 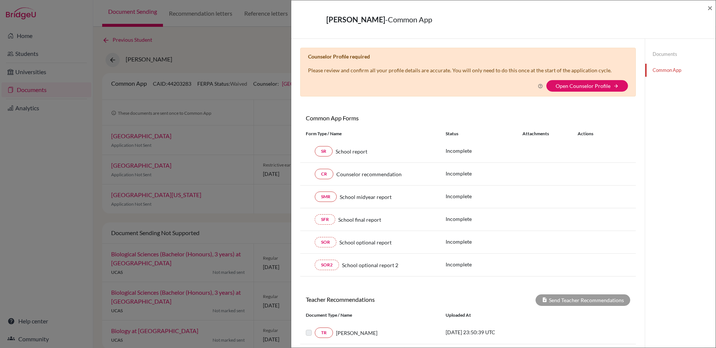 I want to click on a: SMR, so click(x=326, y=197).